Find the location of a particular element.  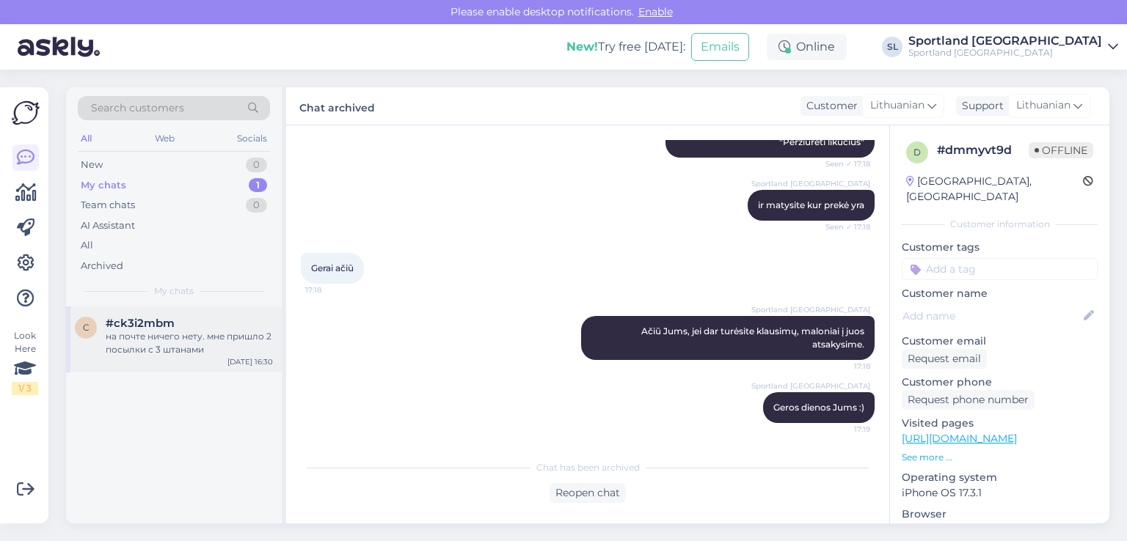

span: c is located at coordinates (86, 327).